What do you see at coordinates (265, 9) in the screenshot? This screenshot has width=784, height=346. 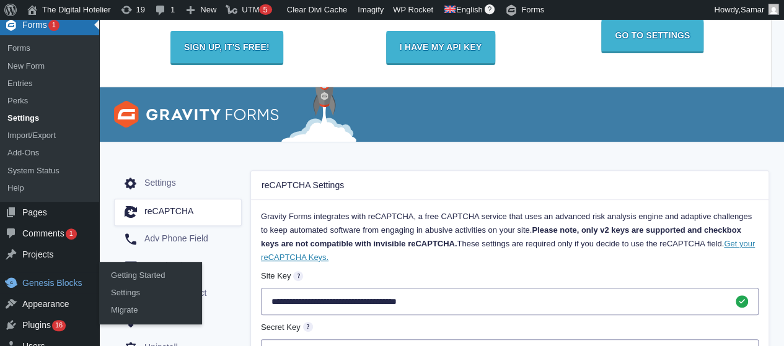 I see `span: 5` at bounding box center [265, 9].